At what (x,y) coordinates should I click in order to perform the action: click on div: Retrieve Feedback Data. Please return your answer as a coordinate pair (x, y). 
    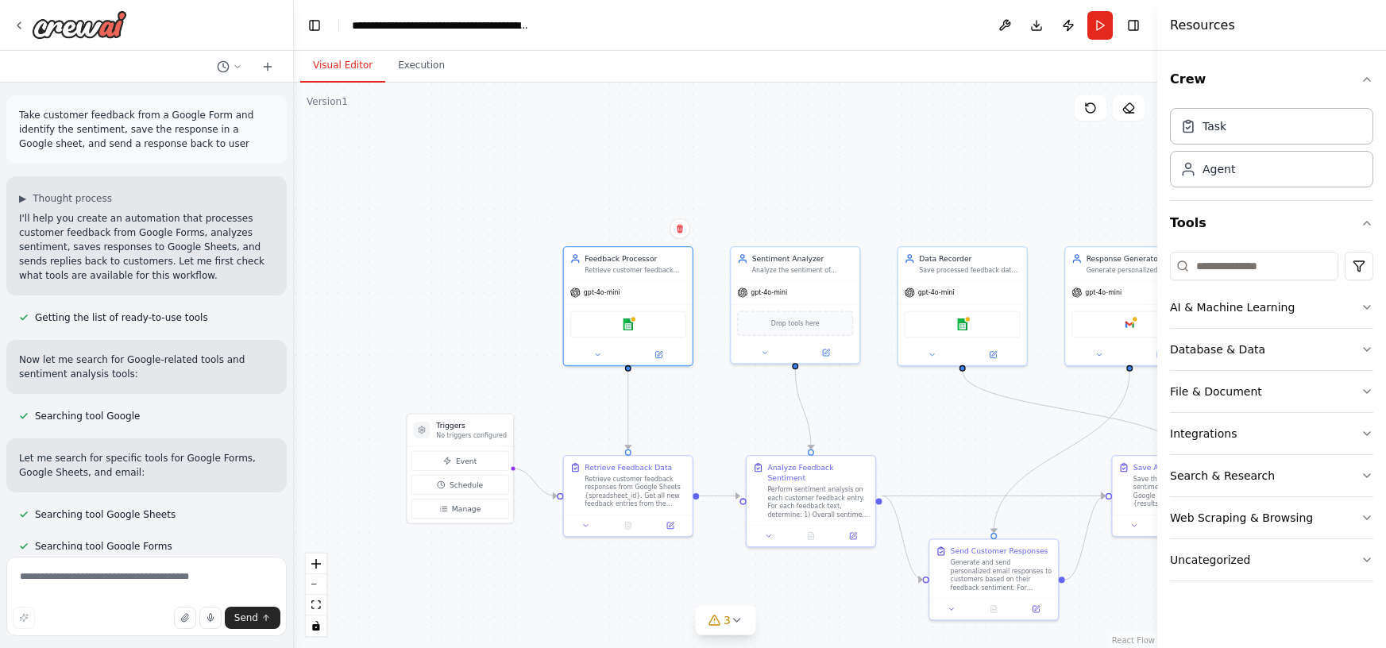
    Looking at the image, I should click on (628, 467).